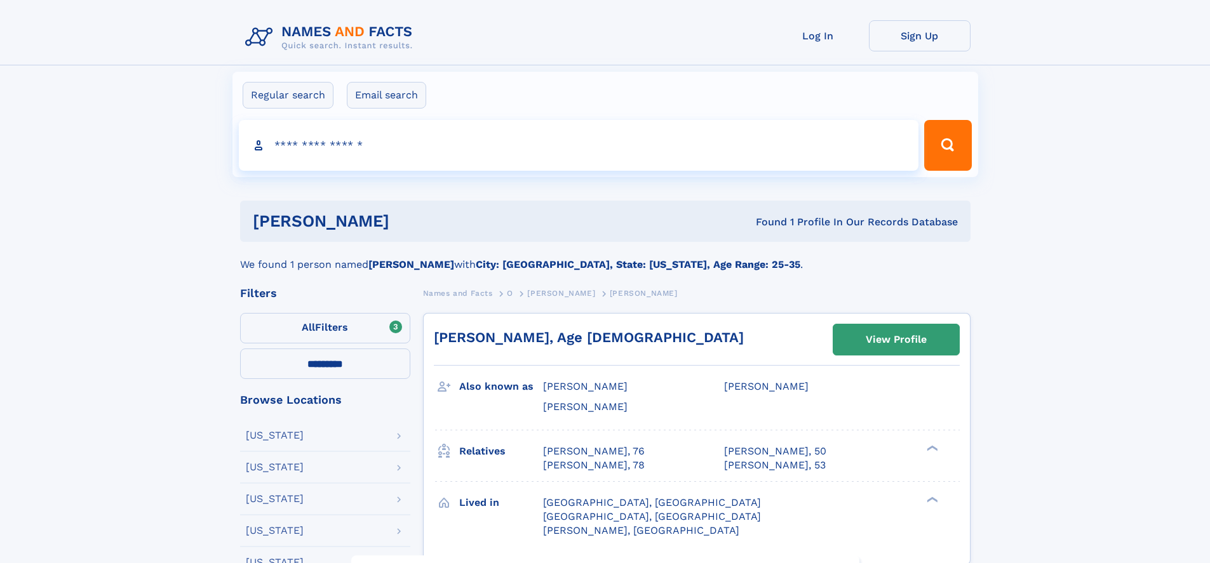  Describe the element at coordinates (325, 328) in the screenshot. I see `label: Filters` at that location.